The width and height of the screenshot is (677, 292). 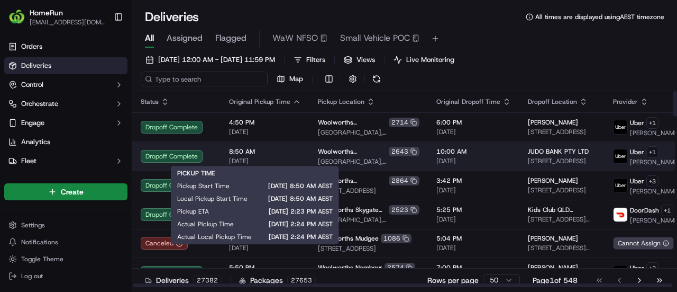 I want to click on span: Dropoff Location, so click(x=552, y=102).